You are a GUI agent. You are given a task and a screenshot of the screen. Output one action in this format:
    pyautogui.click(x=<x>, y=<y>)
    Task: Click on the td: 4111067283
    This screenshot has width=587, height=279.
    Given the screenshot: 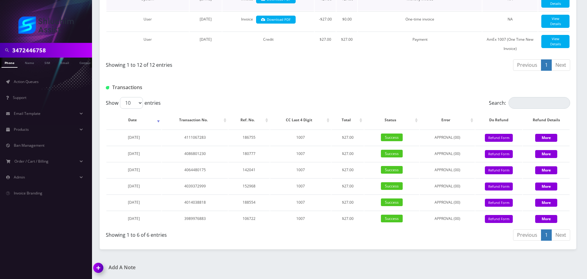 What is the action you would take?
    pyautogui.click(x=195, y=137)
    